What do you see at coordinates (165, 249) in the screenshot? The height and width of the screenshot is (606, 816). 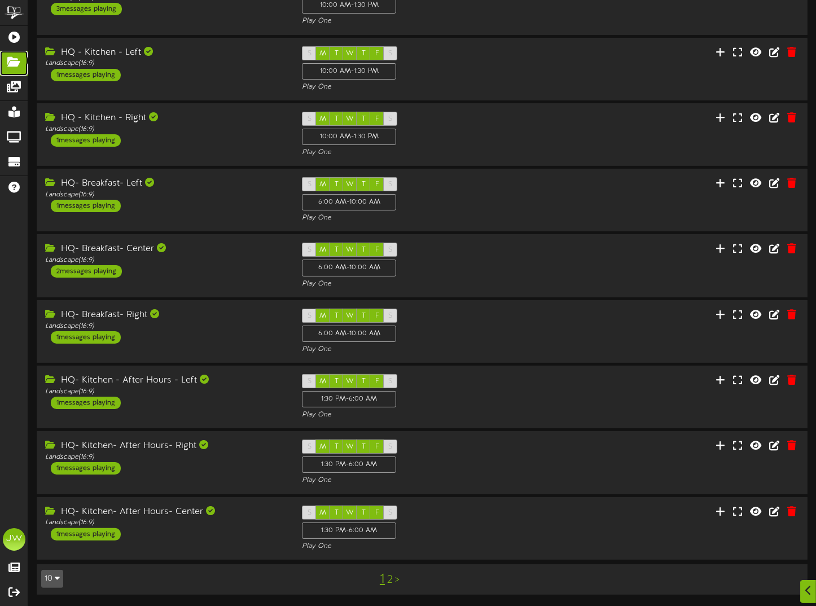 I see `div: HQ- Breakfast- Center` at bounding box center [165, 249].